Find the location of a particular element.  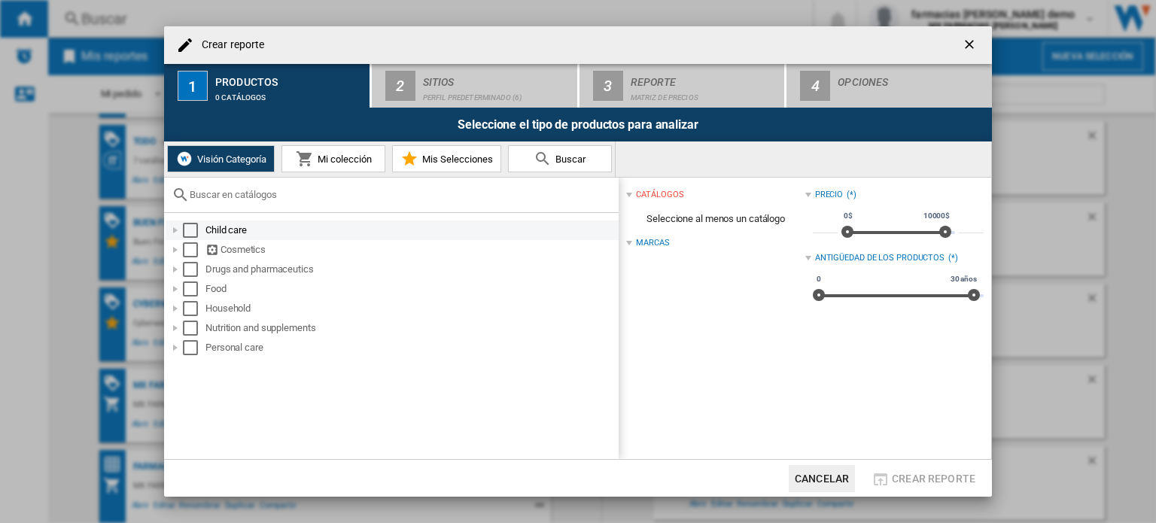

div: Nutrition and supplements is located at coordinates (411, 328).